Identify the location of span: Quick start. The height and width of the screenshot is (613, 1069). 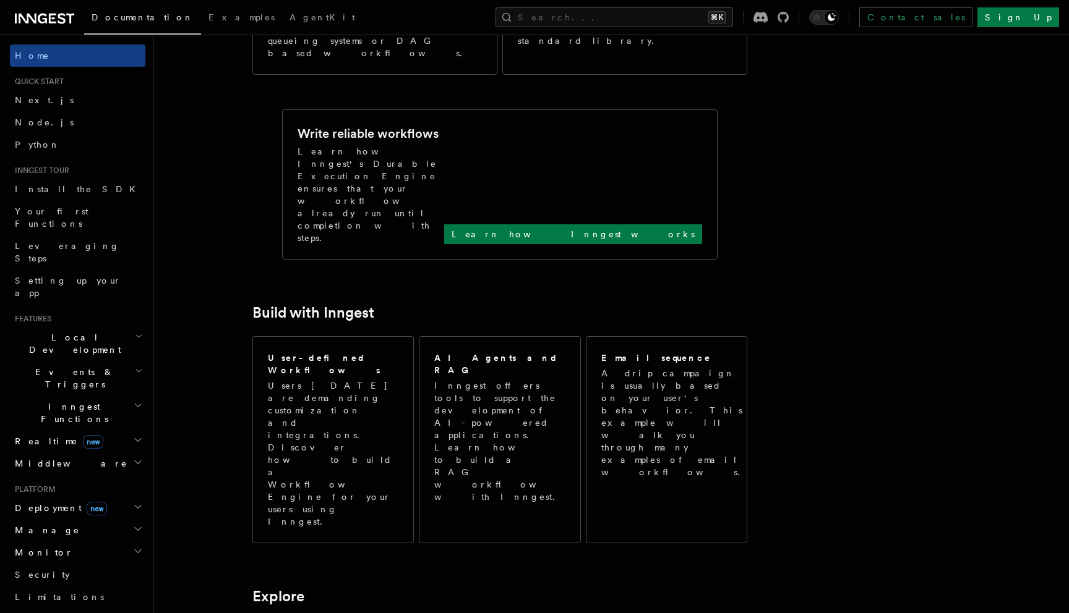
(36, 82).